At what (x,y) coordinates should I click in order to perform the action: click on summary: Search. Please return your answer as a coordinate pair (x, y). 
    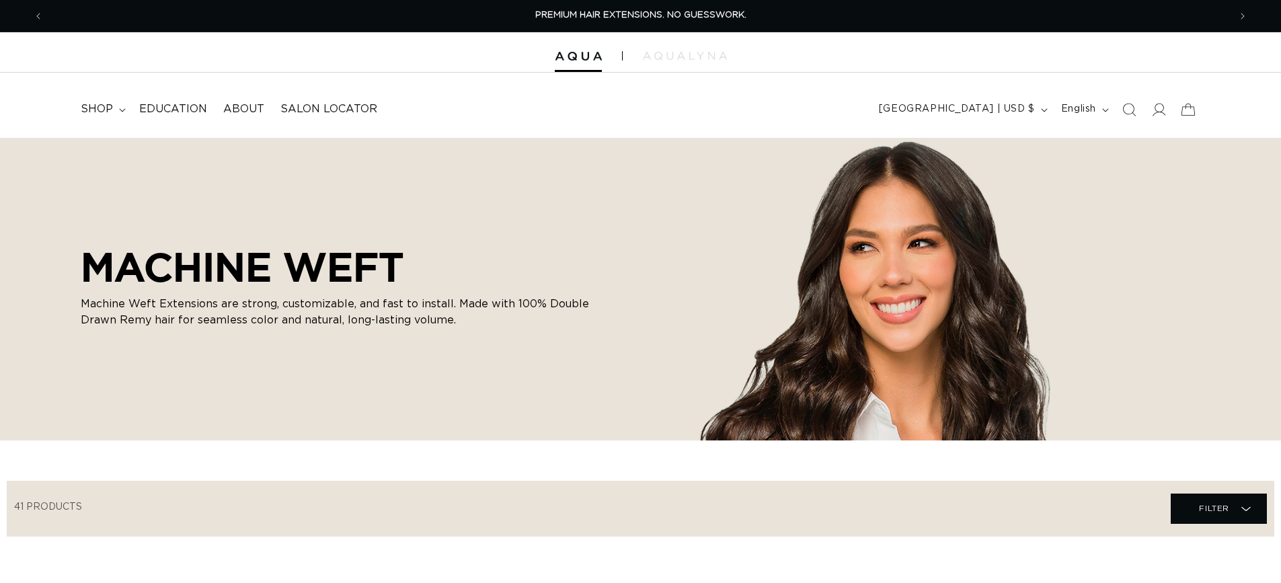
    Looking at the image, I should click on (1129, 110).